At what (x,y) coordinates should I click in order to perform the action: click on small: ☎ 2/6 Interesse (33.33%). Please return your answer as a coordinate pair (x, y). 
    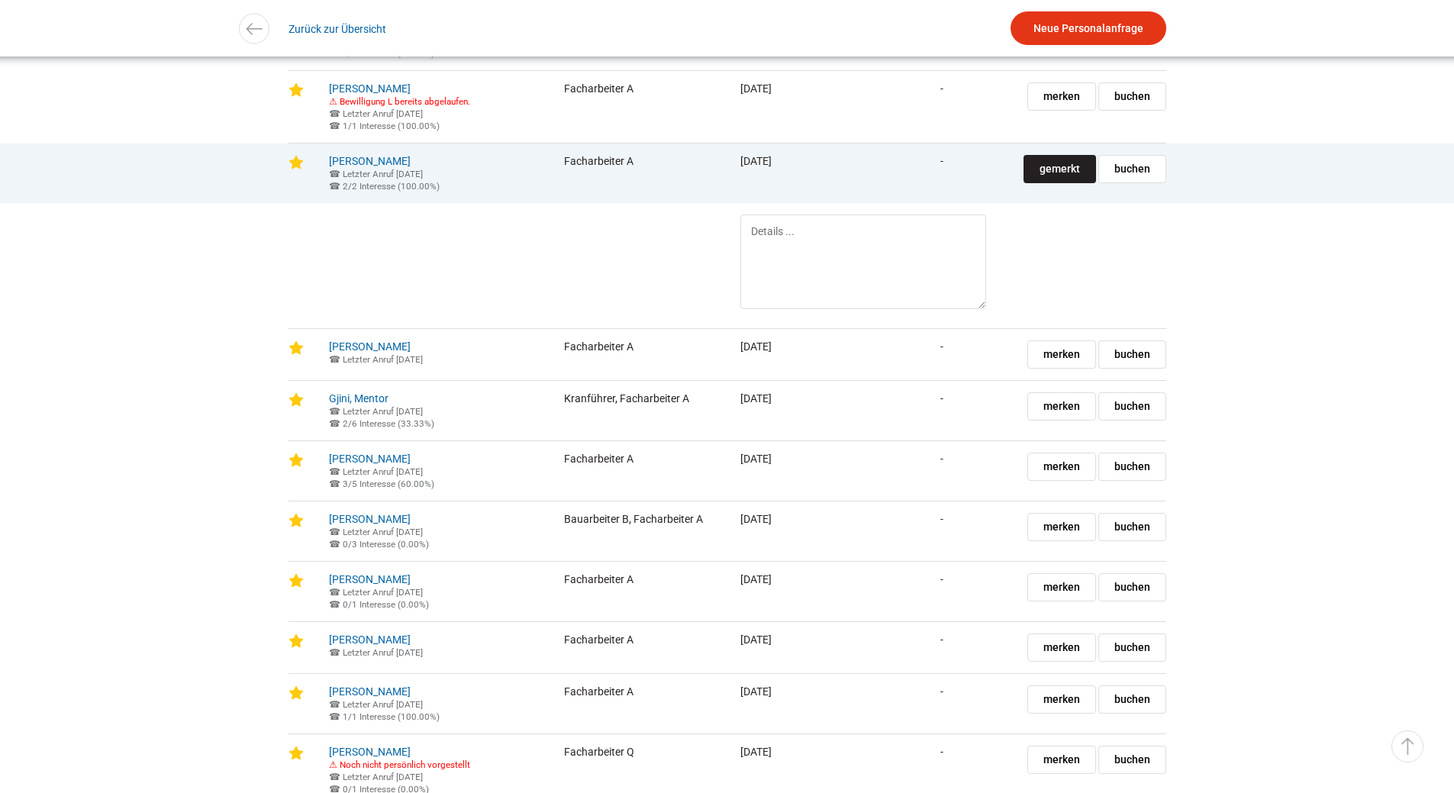
    Looking at the image, I should click on (382, 424).